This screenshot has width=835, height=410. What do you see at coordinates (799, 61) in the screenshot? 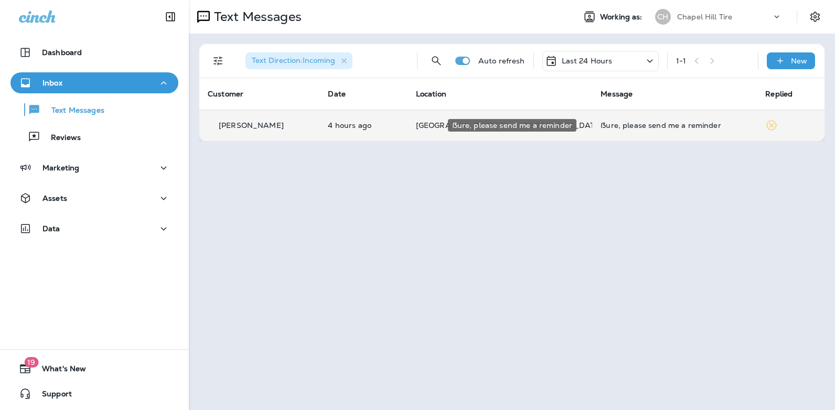
I see `p: New` at bounding box center [799, 61].